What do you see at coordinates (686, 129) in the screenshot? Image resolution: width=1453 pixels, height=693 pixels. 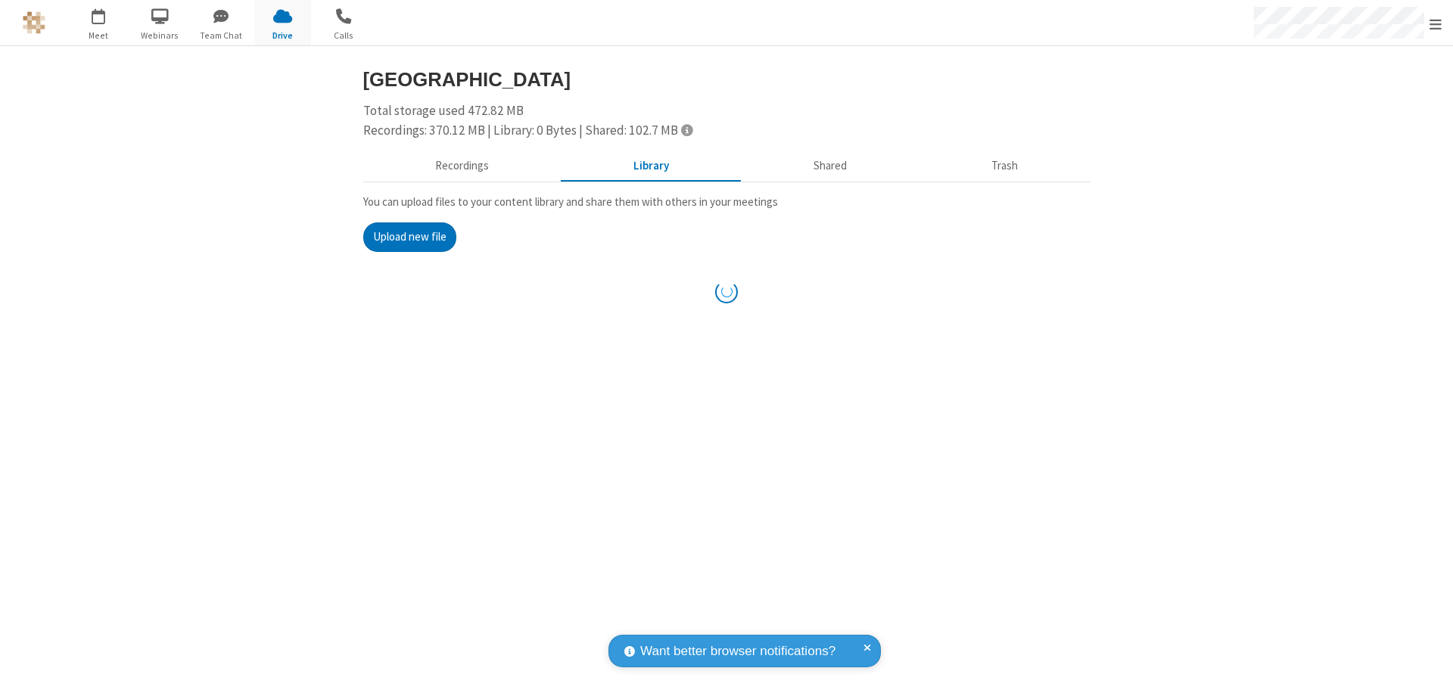 I see `span: Totals displayed include files that have been moved to the trash.` at bounding box center [686, 129].